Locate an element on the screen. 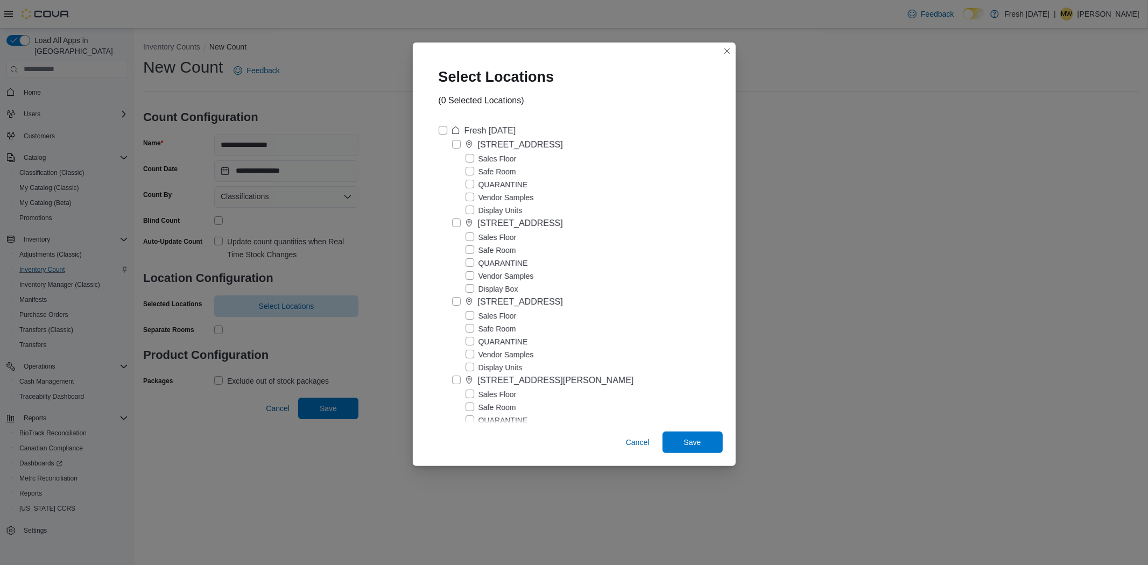 The width and height of the screenshot is (1148, 565). span: Cancel is located at coordinates (638, 442).